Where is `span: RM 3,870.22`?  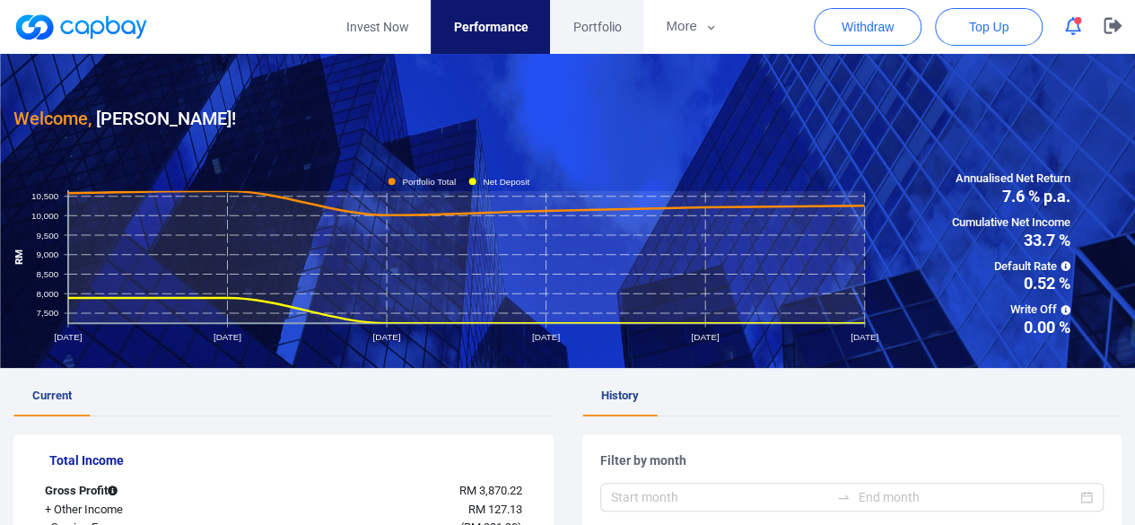 span: RM 3,870.22 is located at coordinates (490, 490).